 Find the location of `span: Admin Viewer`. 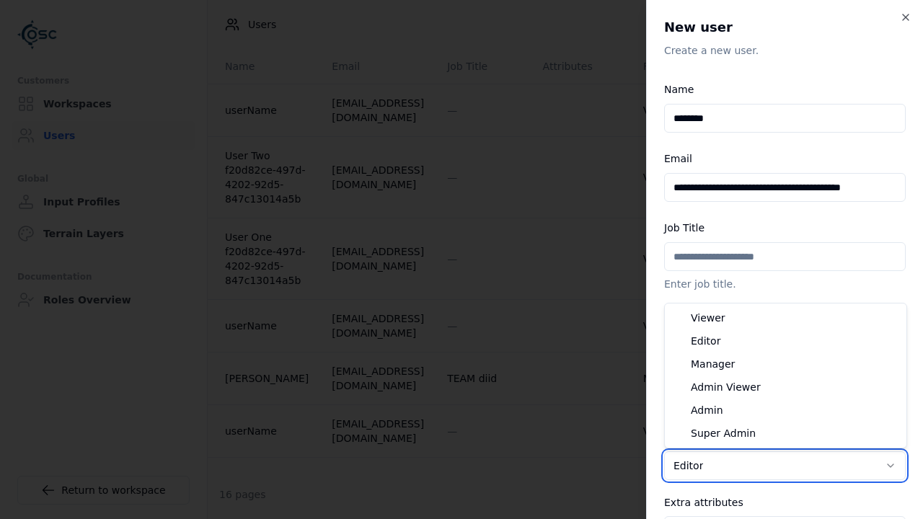

span: Admin Viewer is located at coordinates (726, 387).